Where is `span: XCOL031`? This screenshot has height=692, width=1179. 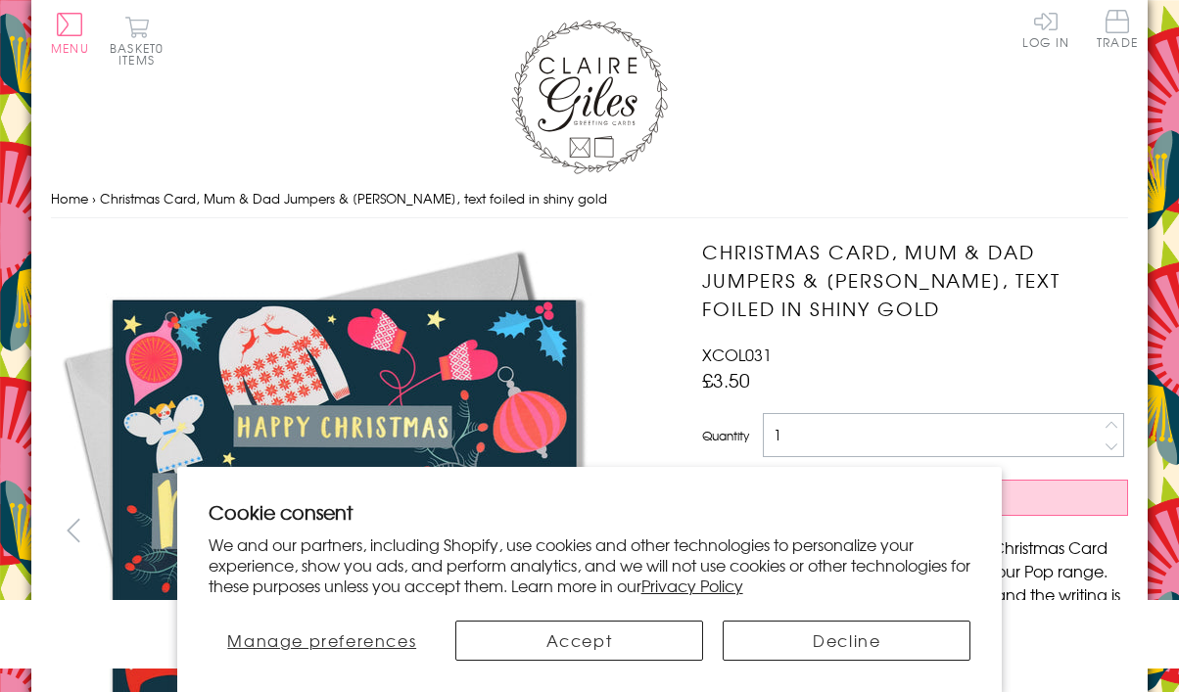 span: XCOL031 is located at coordinates (736, 354).